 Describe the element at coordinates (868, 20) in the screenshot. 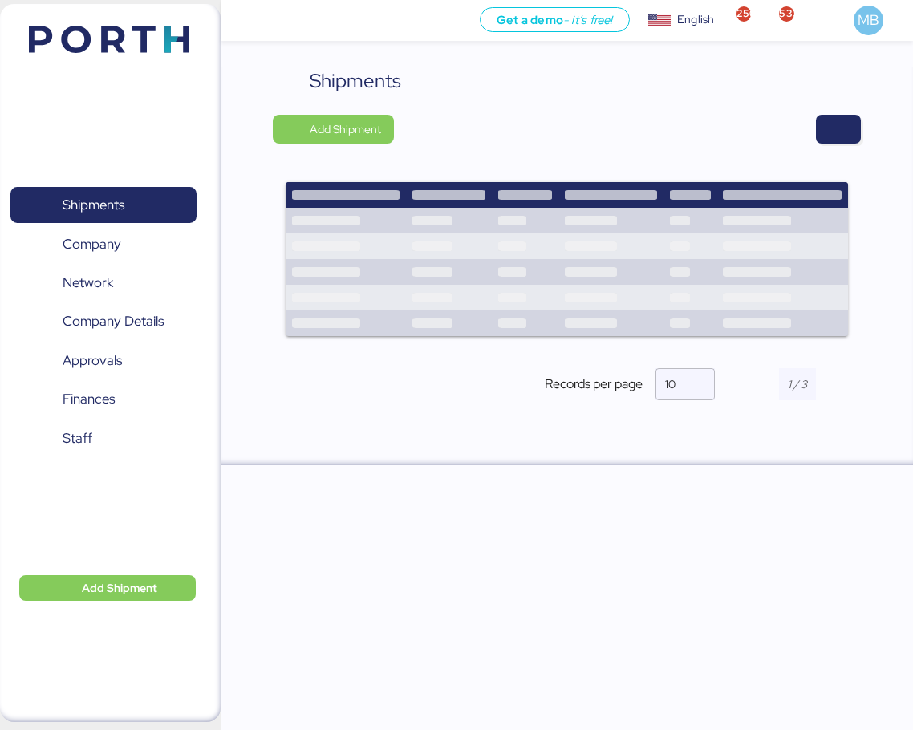

I see `span: MB` at that location.